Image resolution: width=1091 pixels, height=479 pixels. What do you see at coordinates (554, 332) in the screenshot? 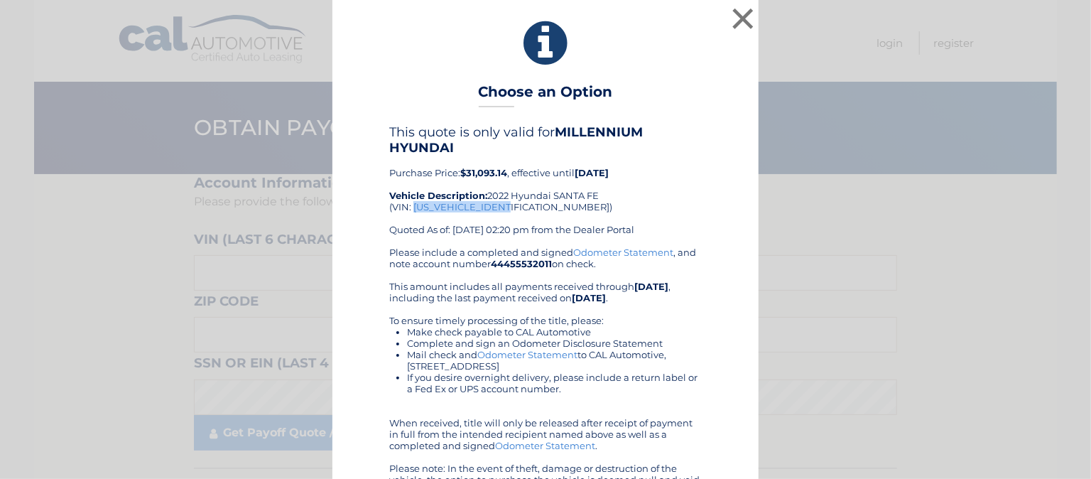
I see `li: Make check payable to CAL Automotive` at bounding box center [554, 332].